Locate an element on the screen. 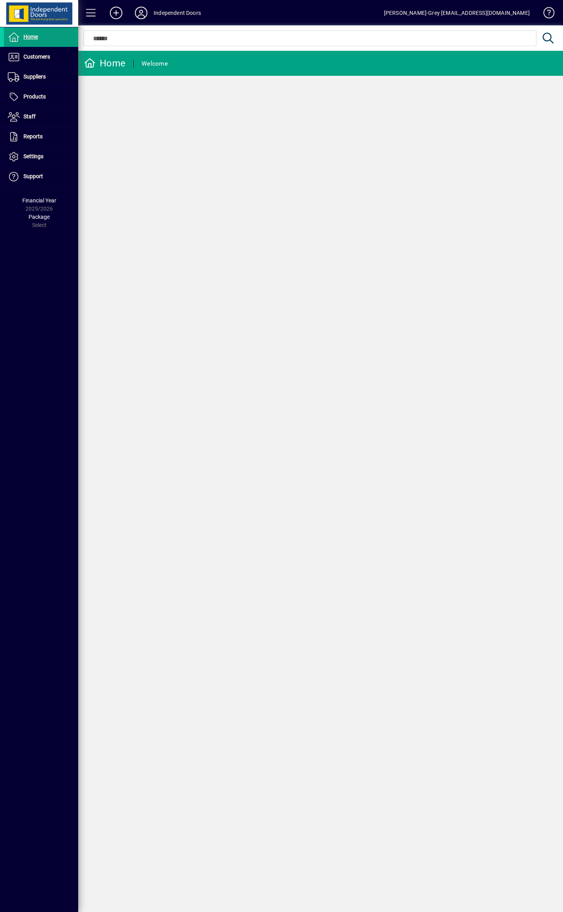  span: Support is located at coordinates (33, 176).